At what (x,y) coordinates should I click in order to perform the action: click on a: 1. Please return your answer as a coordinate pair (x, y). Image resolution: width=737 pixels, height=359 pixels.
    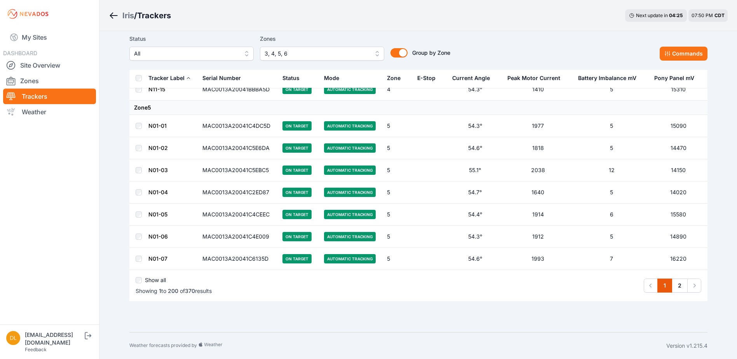
    Looking at the image, I should click on (664, 285).